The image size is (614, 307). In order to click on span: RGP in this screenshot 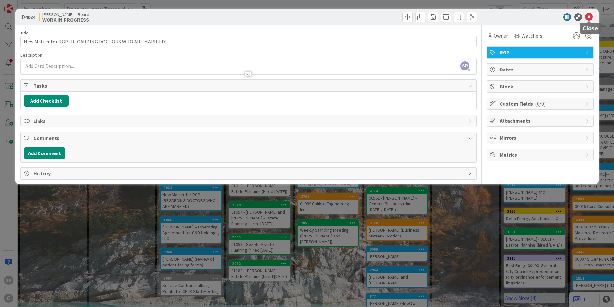, I will do `click(541, 52)`.